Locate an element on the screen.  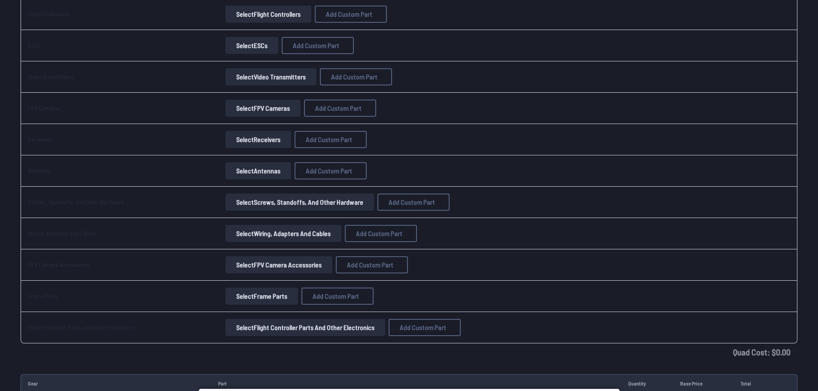
button: SelectFPV Cameras is located at coordinates (263, 108).